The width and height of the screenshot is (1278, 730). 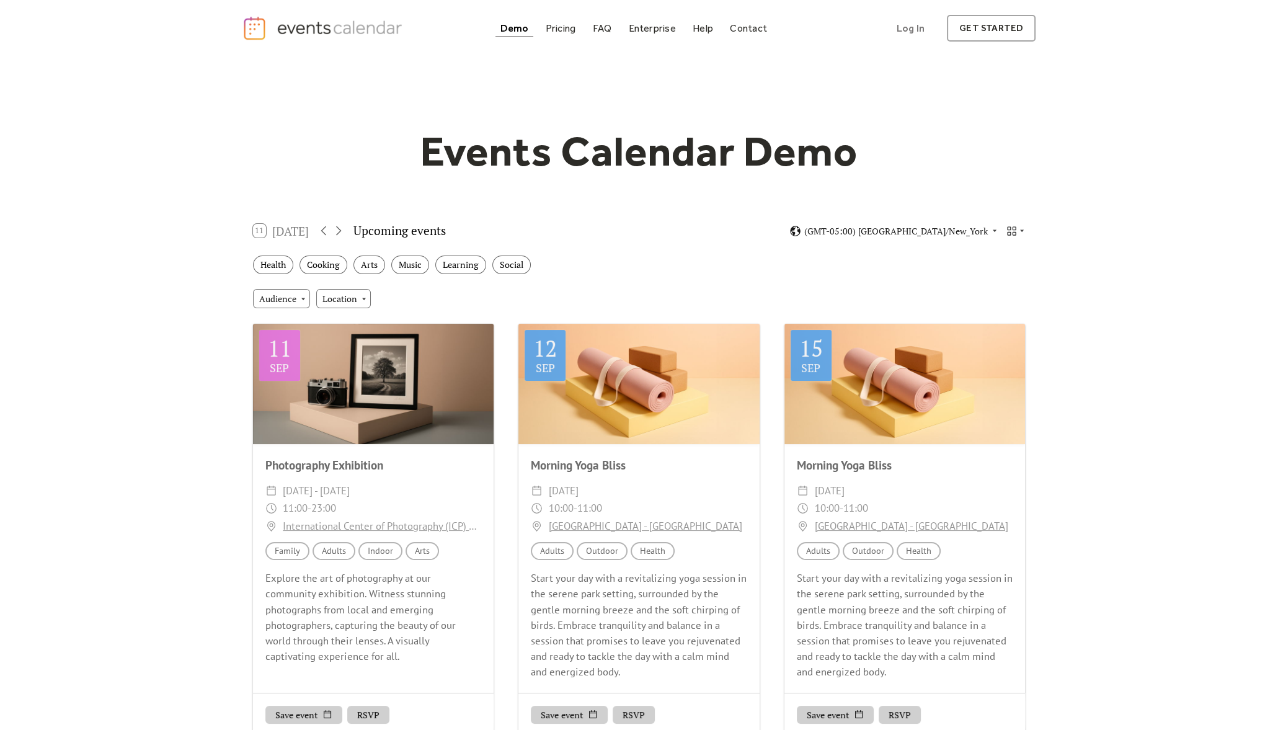 I want to click on a: FAQ, so click(x=602, y=28).